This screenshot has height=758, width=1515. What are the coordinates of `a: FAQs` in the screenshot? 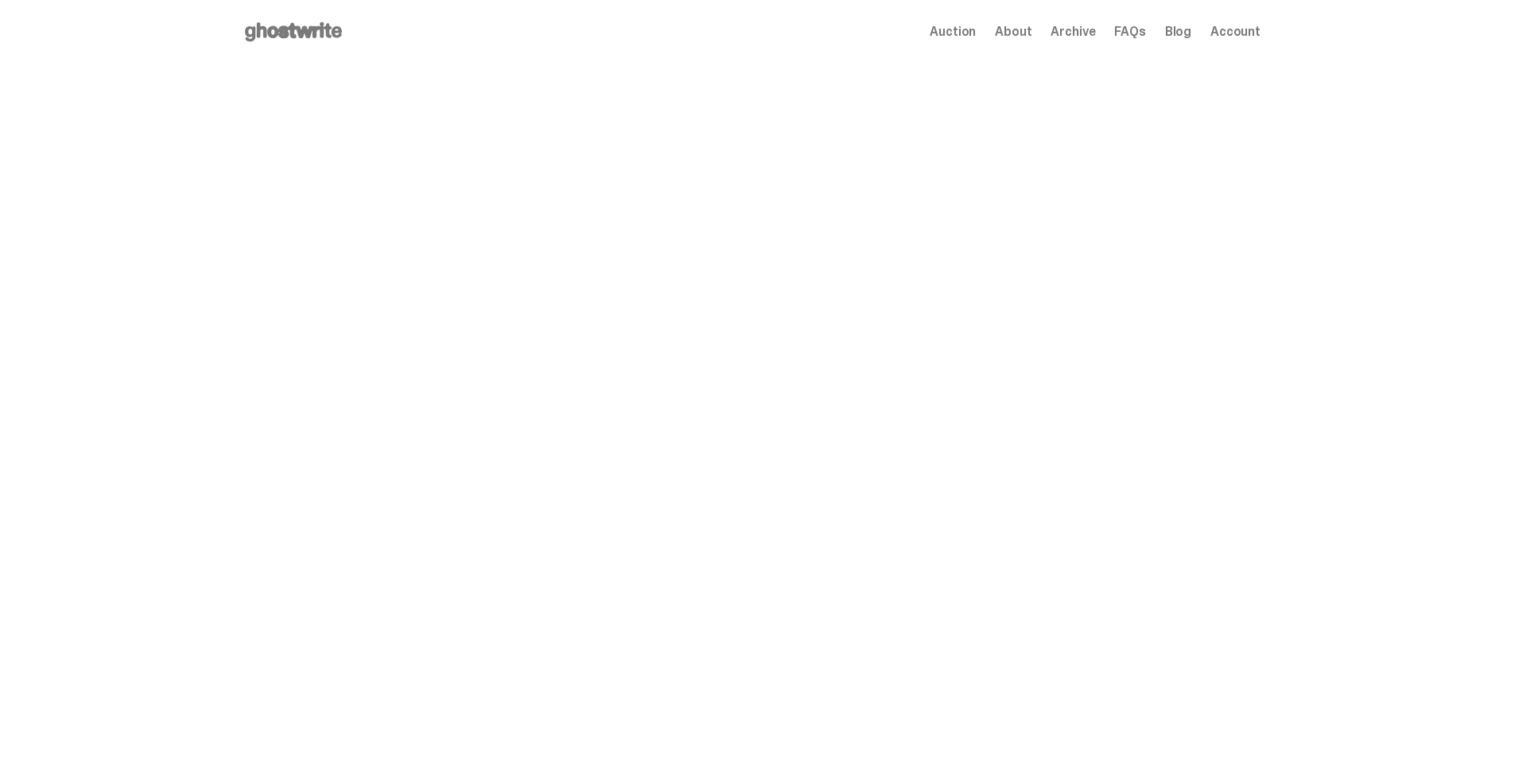 It's located at (1129, 32).